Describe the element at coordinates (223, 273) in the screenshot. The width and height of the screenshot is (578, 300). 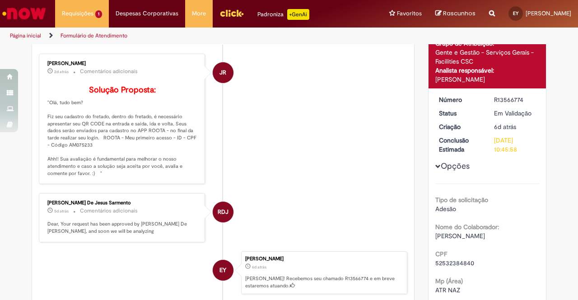
I see `li: Eduardo Massahiro Almeida Yamada` at that location.